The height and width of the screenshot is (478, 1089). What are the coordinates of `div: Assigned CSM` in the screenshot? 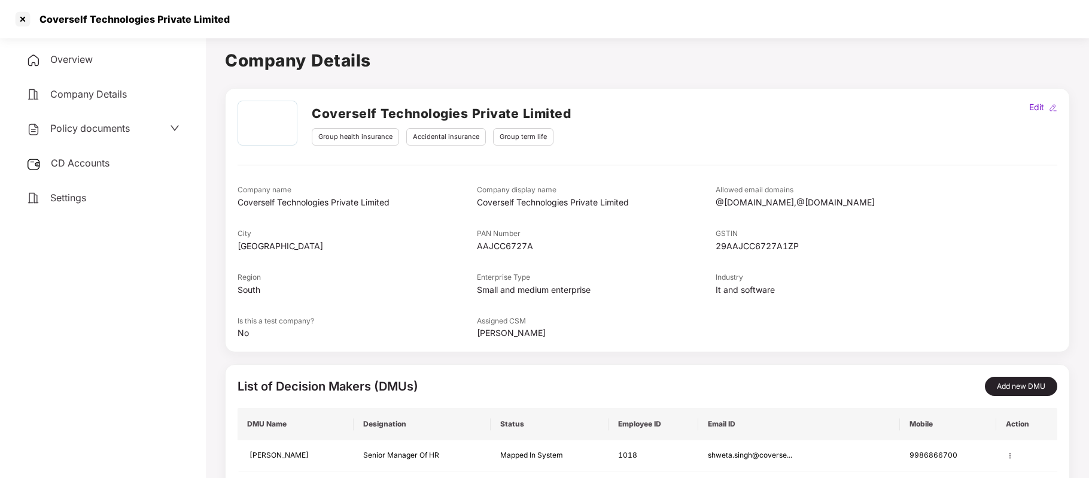 It's located at (597, 321).